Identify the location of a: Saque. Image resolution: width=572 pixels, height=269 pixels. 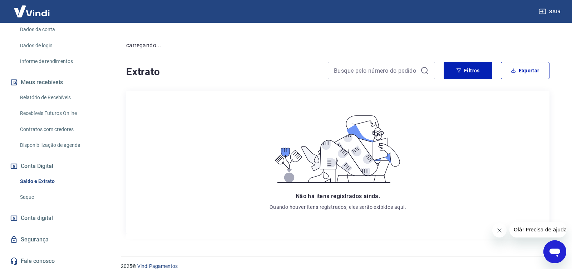
(58, 197).